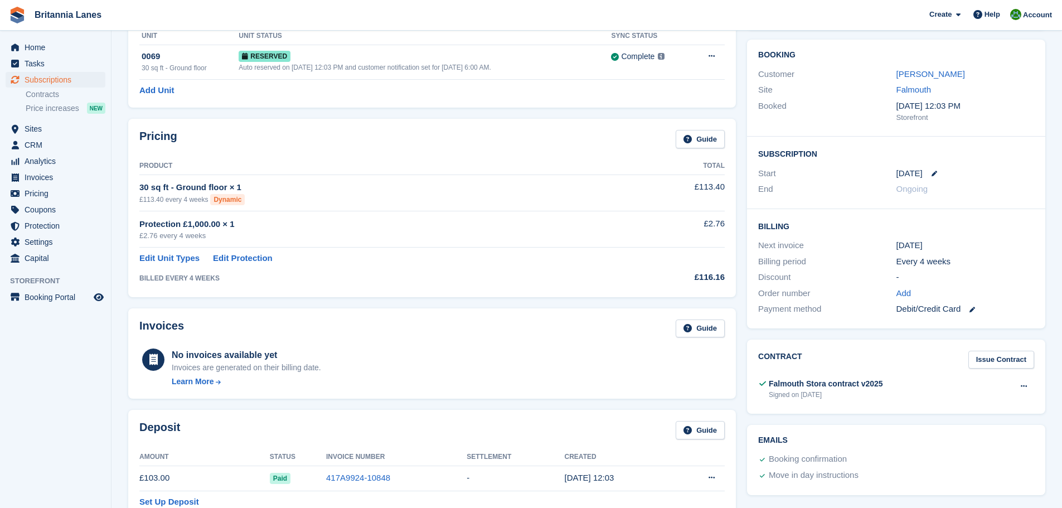  I want to click on span: Subscriptions, so click(58, 80).